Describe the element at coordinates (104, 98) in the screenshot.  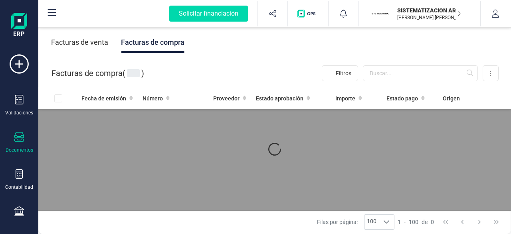
I see `span: Fecha de emisión` at that location.